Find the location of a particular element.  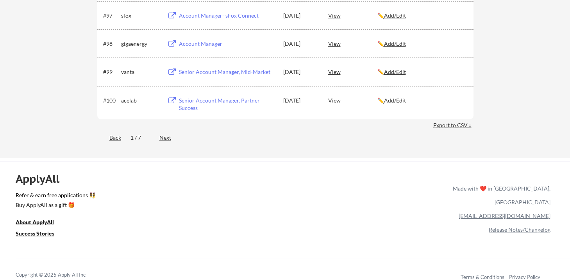

div: gigaenergy is located at coordinates (141, 44).